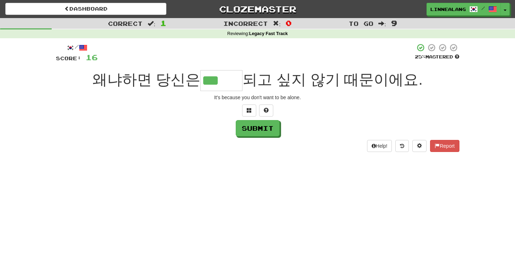 The image size is (515, 254). I want to click on span: Incorrect, so click(246, 23).